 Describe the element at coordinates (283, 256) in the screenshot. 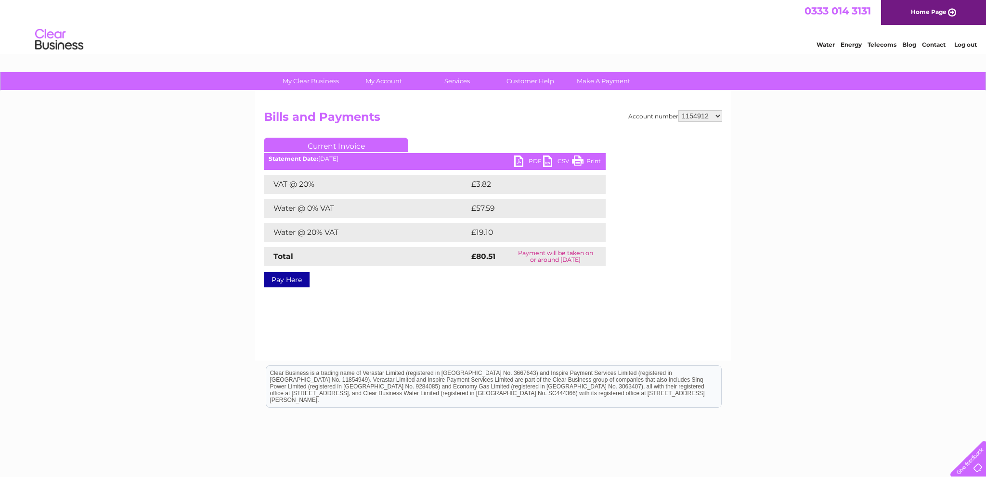

I see `strong: Total` at that location.